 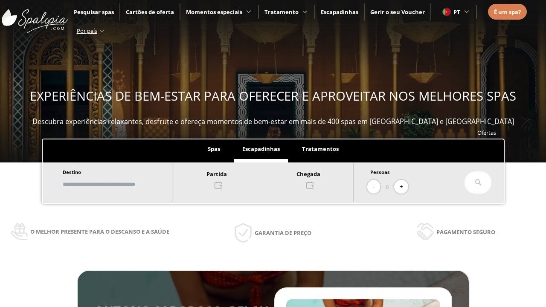 I want to click on img: ImgLogoSpalopia.BvClDcEz.svg, so click(x=35, y=17).